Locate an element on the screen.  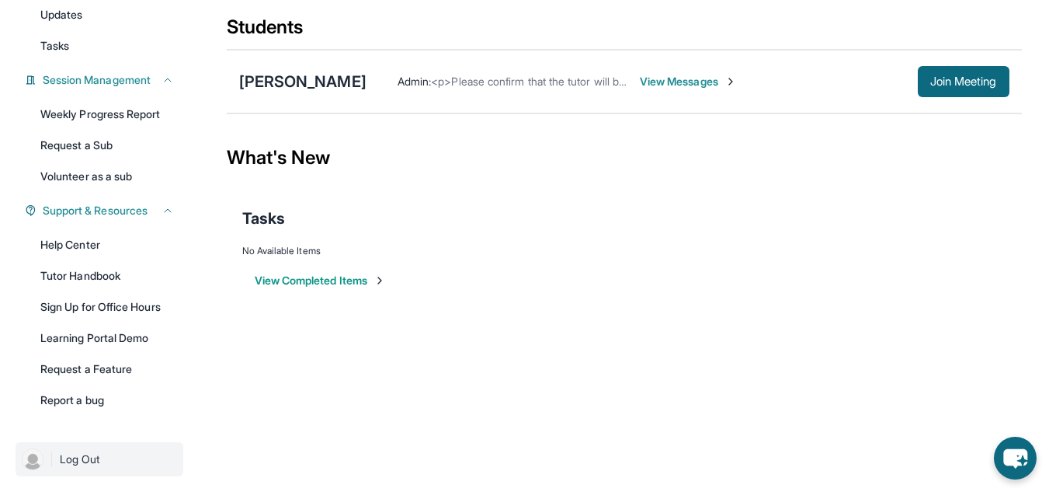
button: Join Meeting is located at coordinates (964, 82).